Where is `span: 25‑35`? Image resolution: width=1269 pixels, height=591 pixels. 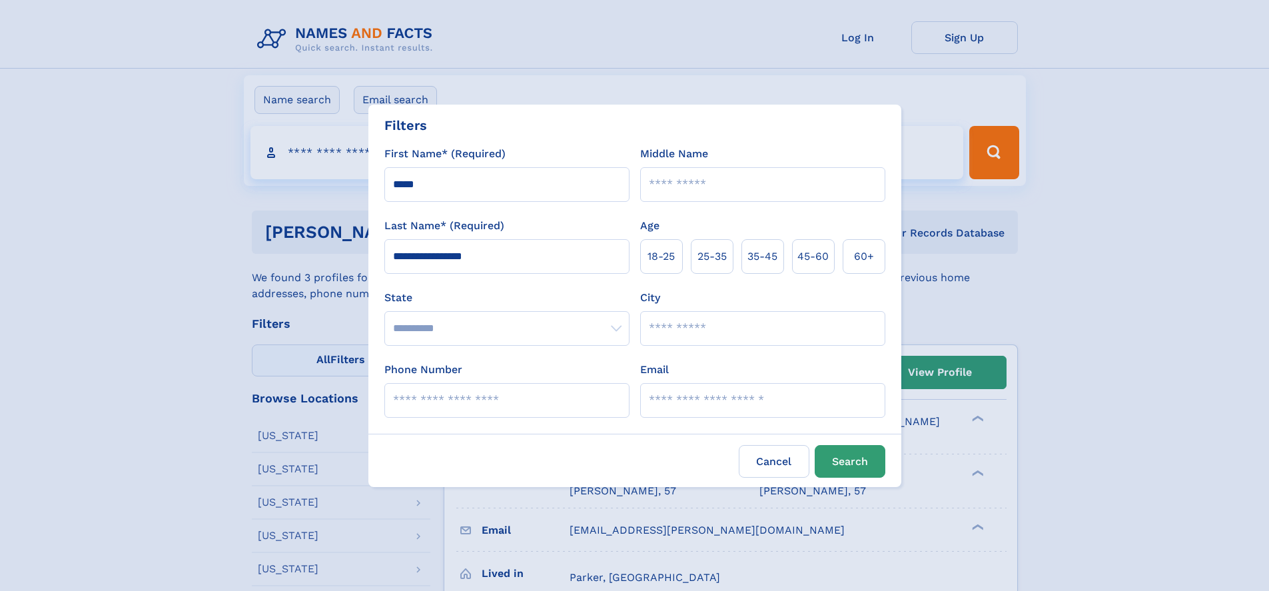 span: 25‑35 is located at coordinates (712, 256).